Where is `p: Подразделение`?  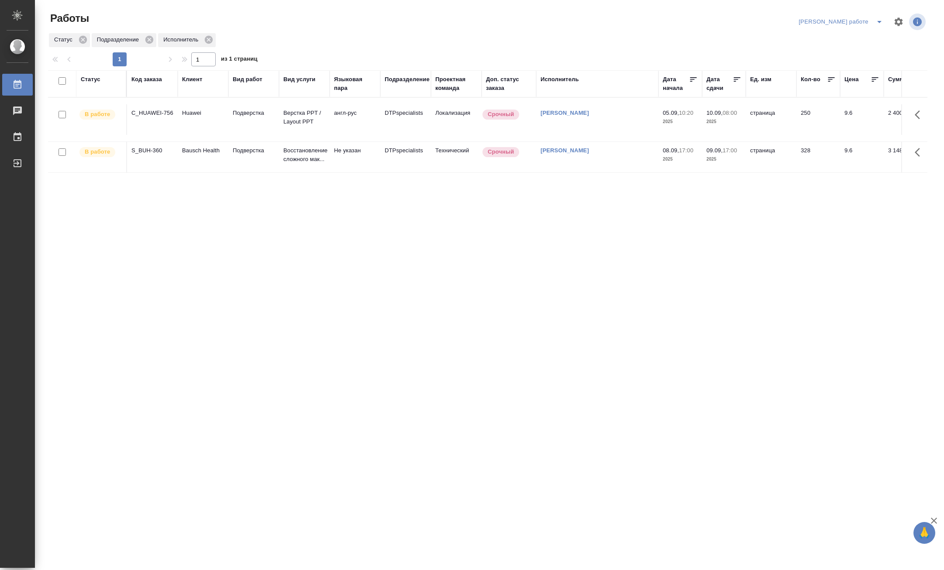
p: Подразделение is located at coordinates (119, 40).